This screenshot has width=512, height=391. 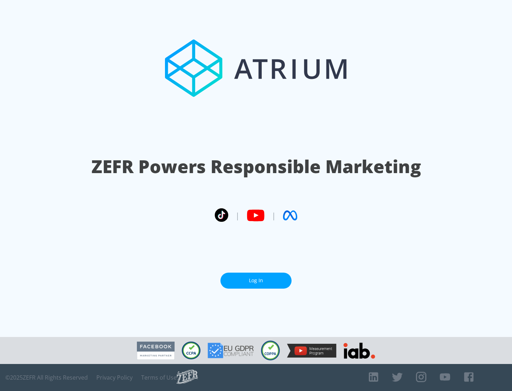 What do you see at coordinates (231, 350) in the screenshot?
I see `img: GDPR Compliant` at bounding box center [231, 350].